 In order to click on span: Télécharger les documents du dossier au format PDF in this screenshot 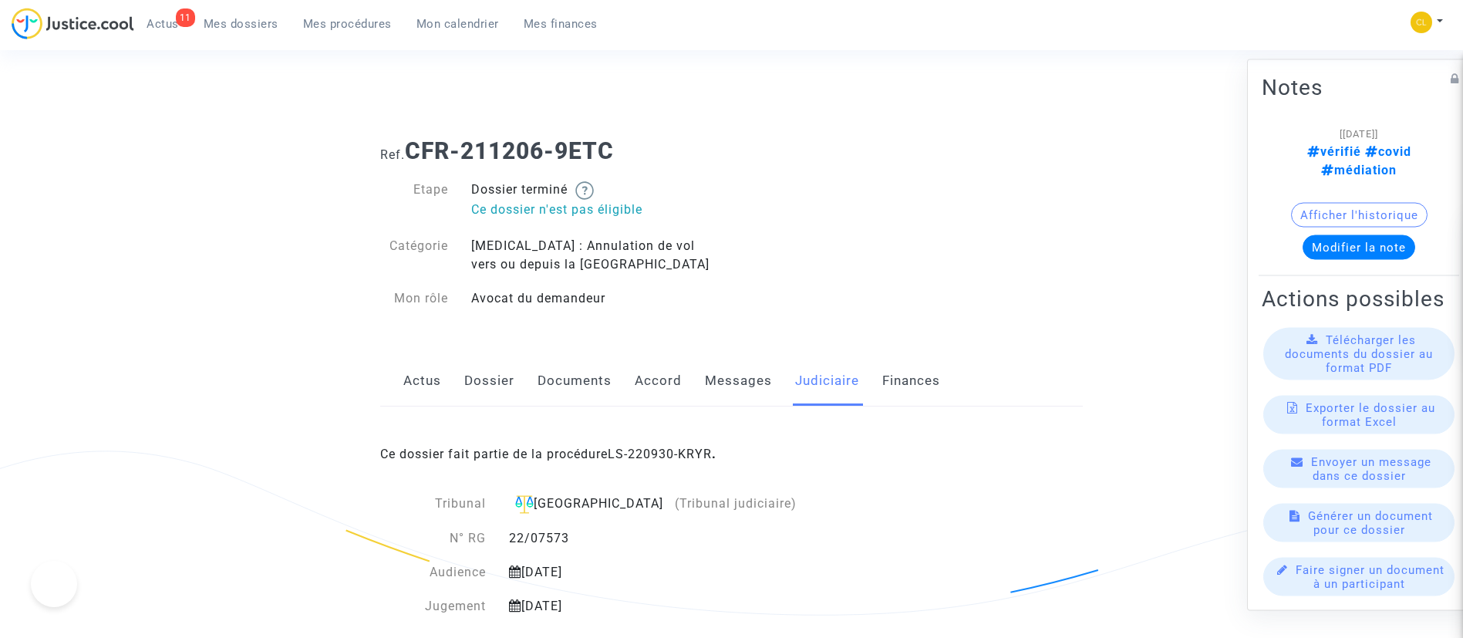, I will do `click(1359, 353)`.